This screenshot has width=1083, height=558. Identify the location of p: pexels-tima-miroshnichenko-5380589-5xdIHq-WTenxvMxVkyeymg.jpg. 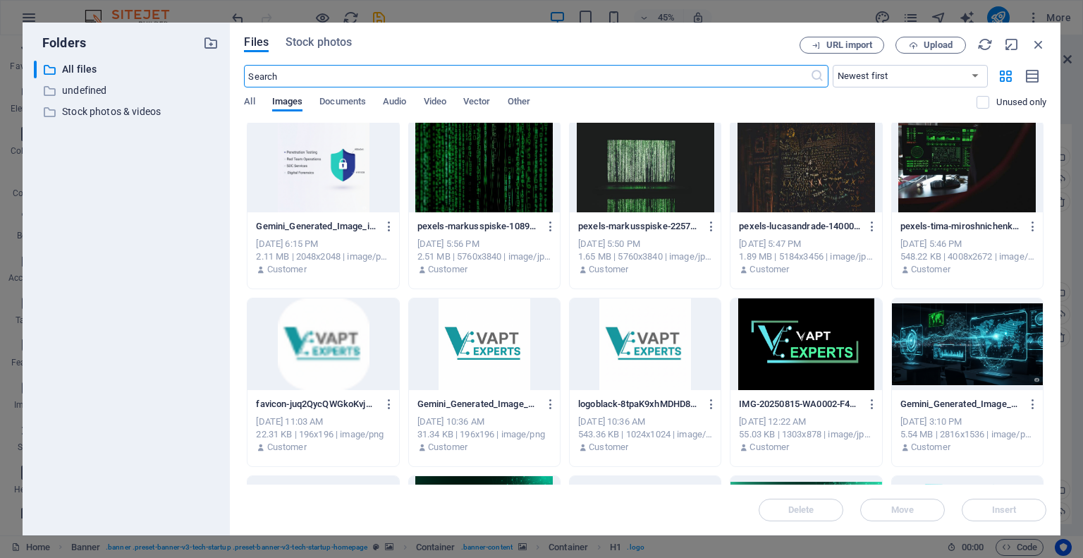
(961, 226).